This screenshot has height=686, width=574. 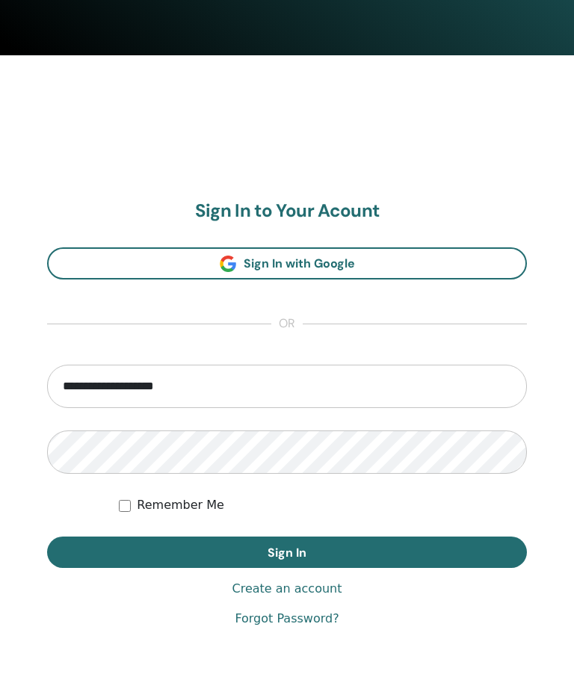 What do you see at coordinates (286, 589) in the screenshot?
I see `a: Create an account` at bounding box center [286, 589].